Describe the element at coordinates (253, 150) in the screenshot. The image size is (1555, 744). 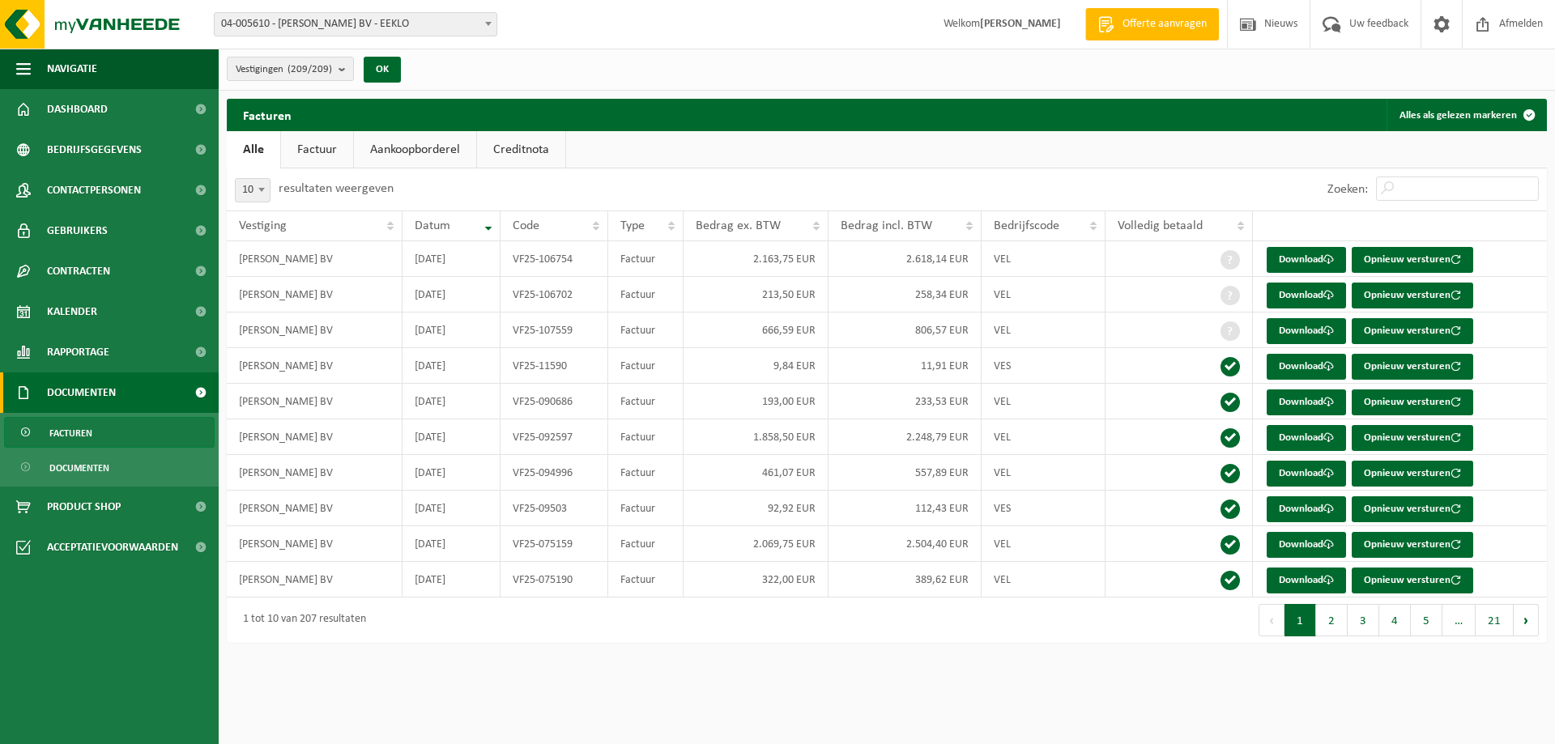
I see `a: Alle` at that location.